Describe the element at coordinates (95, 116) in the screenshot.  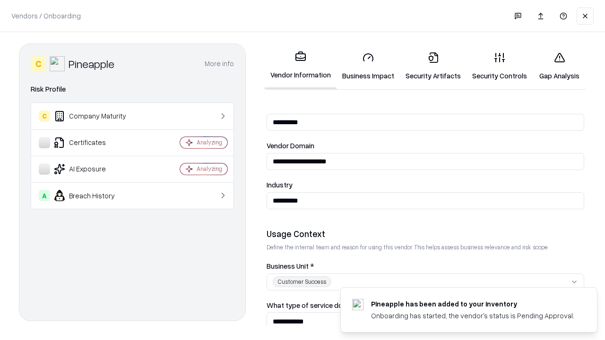
I see `div: Company Maturity` at that location.